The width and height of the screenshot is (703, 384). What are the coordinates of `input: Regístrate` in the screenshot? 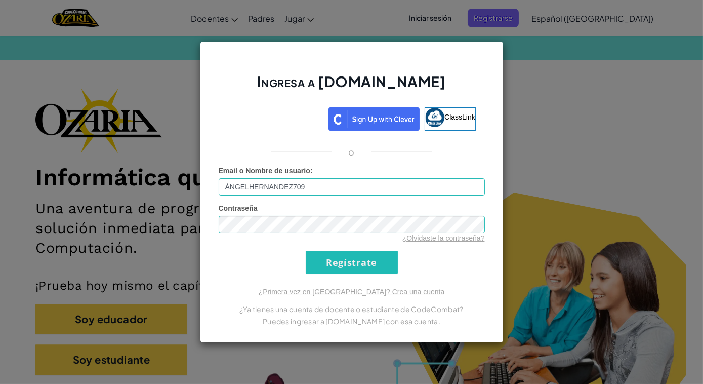 It's located at (352, 262).